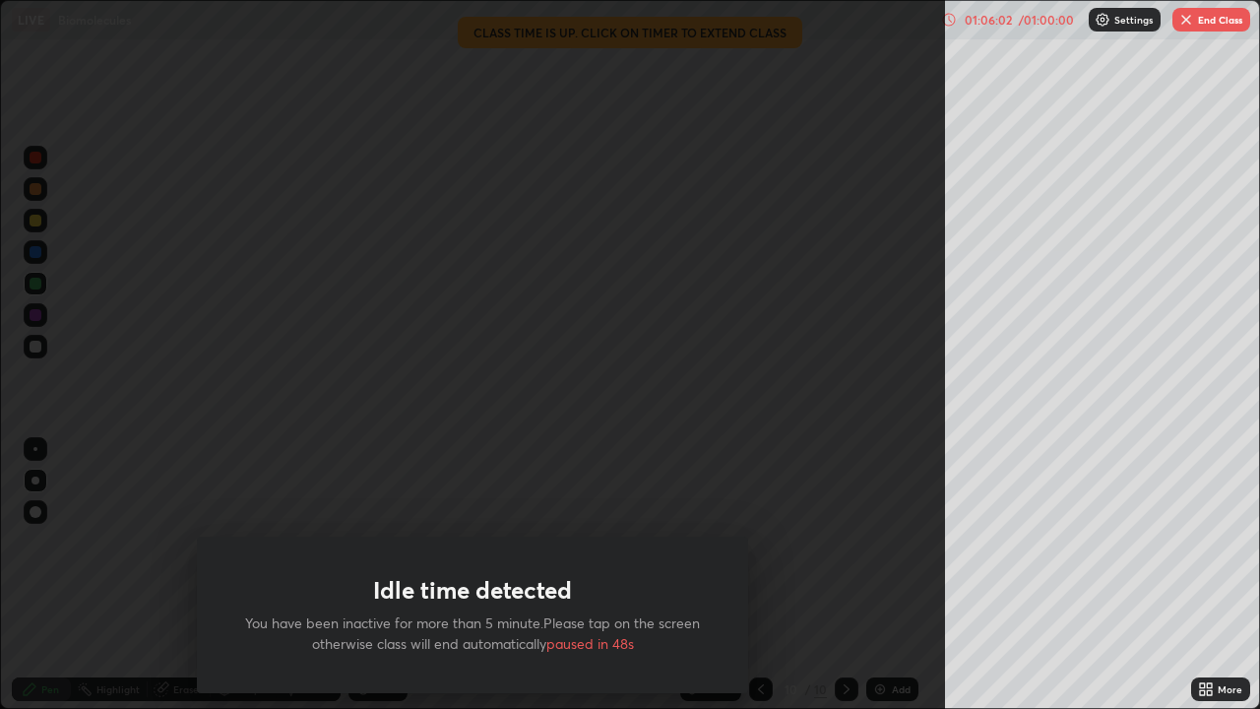  What do you see at coordinates (1230, 689) in the screenshot?
I see `div: More` at bounding box center [1230, 689].